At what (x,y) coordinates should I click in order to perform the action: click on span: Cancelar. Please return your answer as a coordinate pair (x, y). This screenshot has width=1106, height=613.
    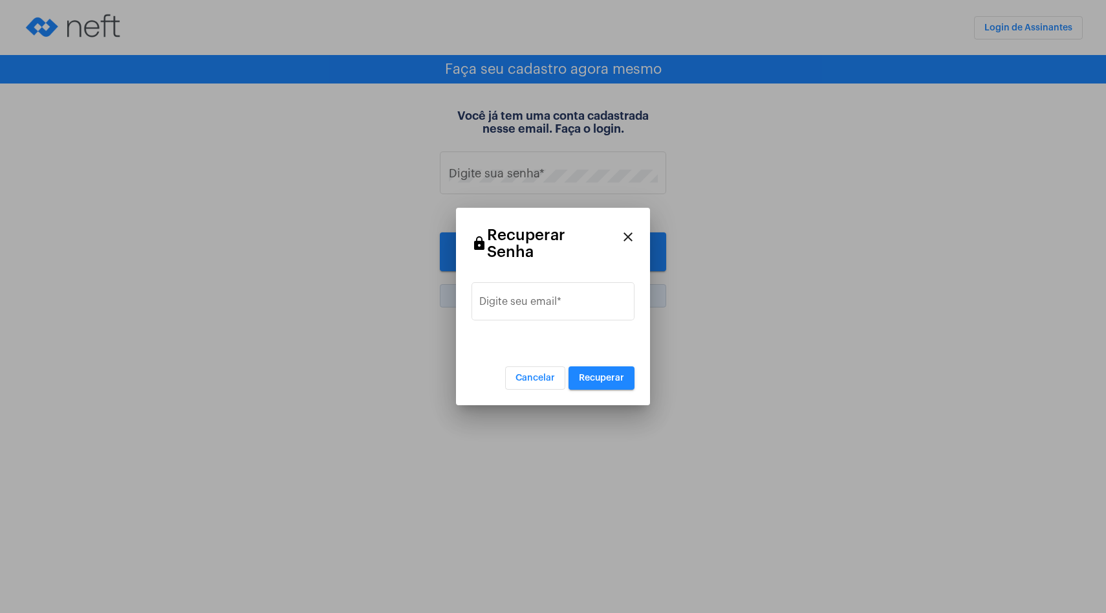
    Looking at the image, I should click on (535, 378).